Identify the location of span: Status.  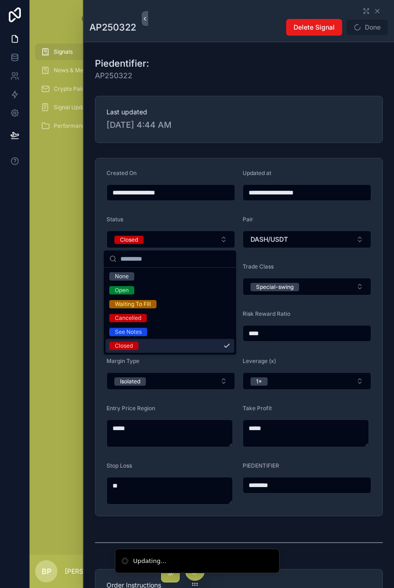
(115, 219).